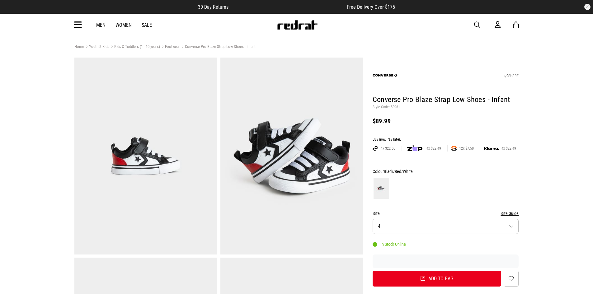 The height and width of the screenshot is (294, 593). What do you see at coordinates (512, 76) in the screenshot?
I see `a: SHARE` at bounding box center [512, 76].